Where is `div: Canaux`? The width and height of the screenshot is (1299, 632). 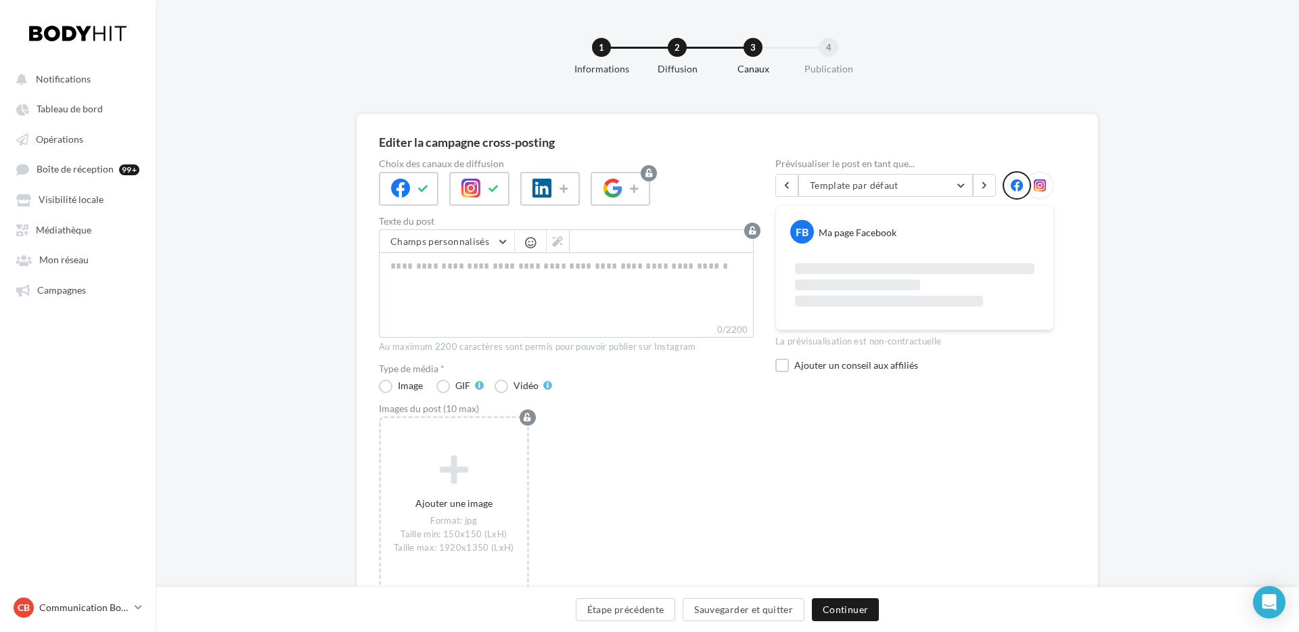 div: Canaux is located at coordinates (753, 69).